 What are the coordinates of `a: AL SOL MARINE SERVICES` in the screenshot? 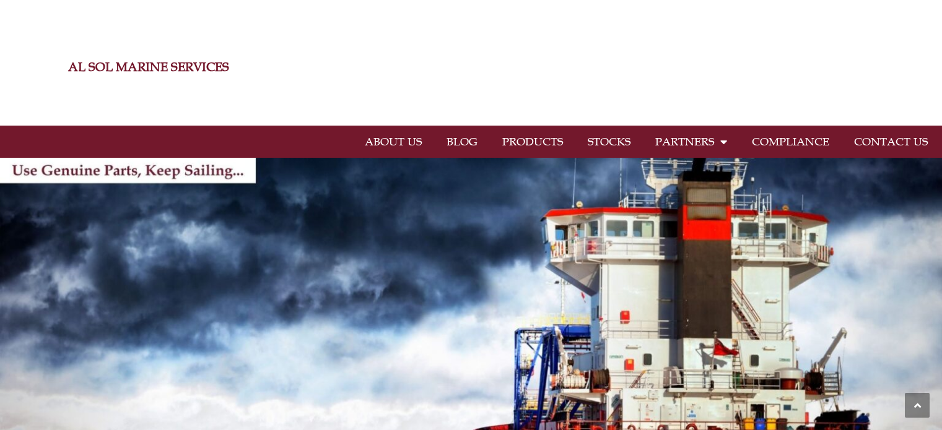 It's located at (149, 67).